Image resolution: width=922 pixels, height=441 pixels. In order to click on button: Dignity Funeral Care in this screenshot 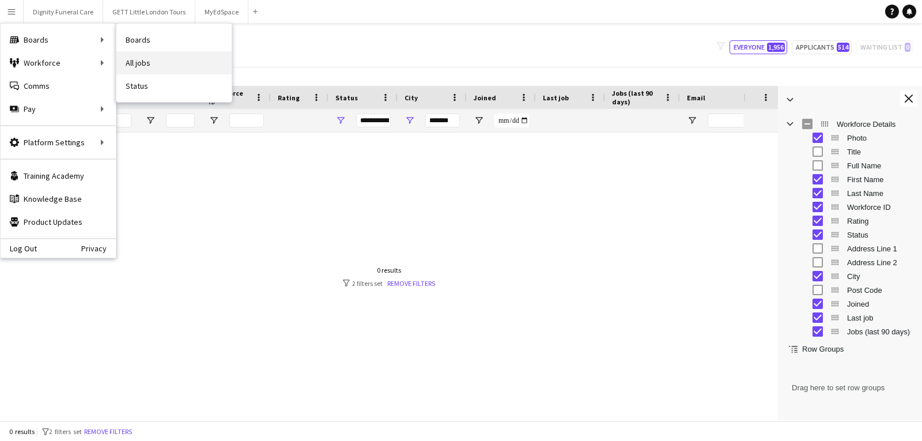, I will do `click(63, 12)`.